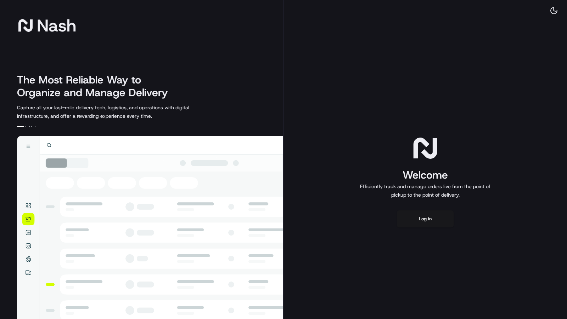  What do you see at coordinates (56, 26) in the screenshot?
I see `span: Nash` at bounding box center [56, 26].